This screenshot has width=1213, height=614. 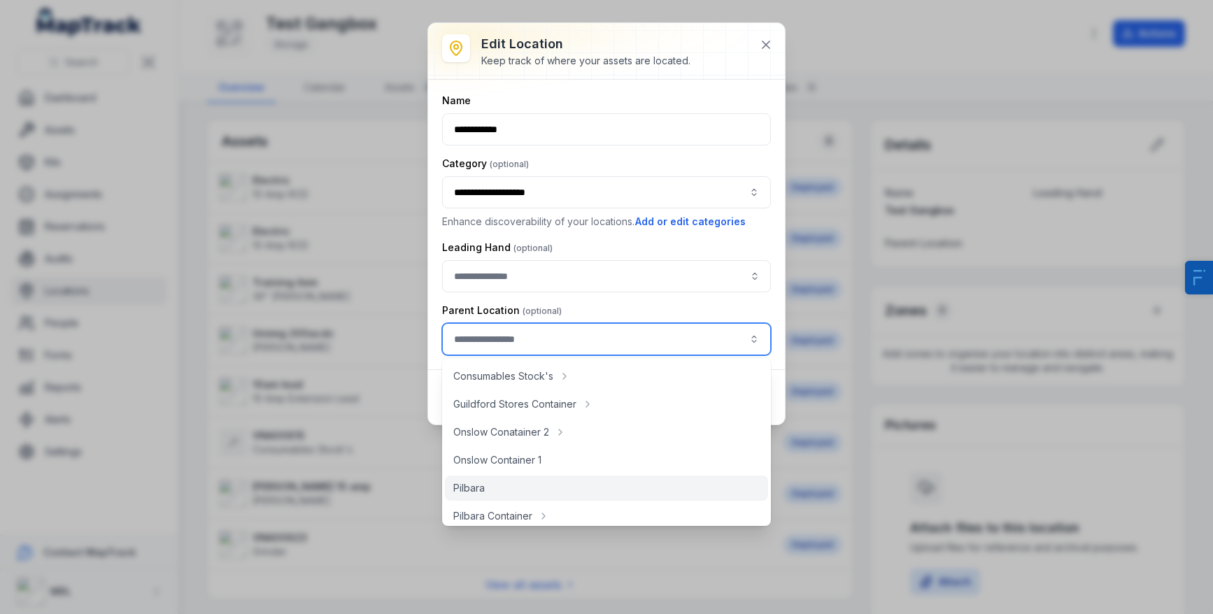 What do you see at coordinates (585, 44) in the screenshot?
I see `h3: Edit location` at bounding box center [585, 44].